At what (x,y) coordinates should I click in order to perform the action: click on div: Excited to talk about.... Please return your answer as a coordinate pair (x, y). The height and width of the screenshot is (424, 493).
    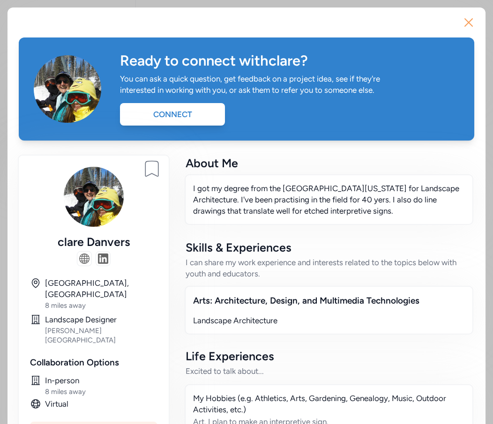
    Looking at the image, I should click on (329, 371).